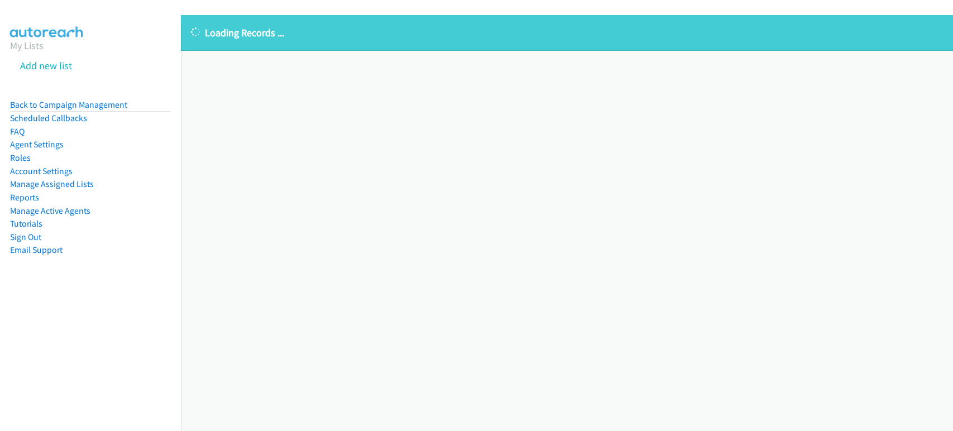 The width and height of the screenshot is (953, 431). Describe the element at coordinates (17, 131) in the screenshot. I see `a: FAQ` at that location.